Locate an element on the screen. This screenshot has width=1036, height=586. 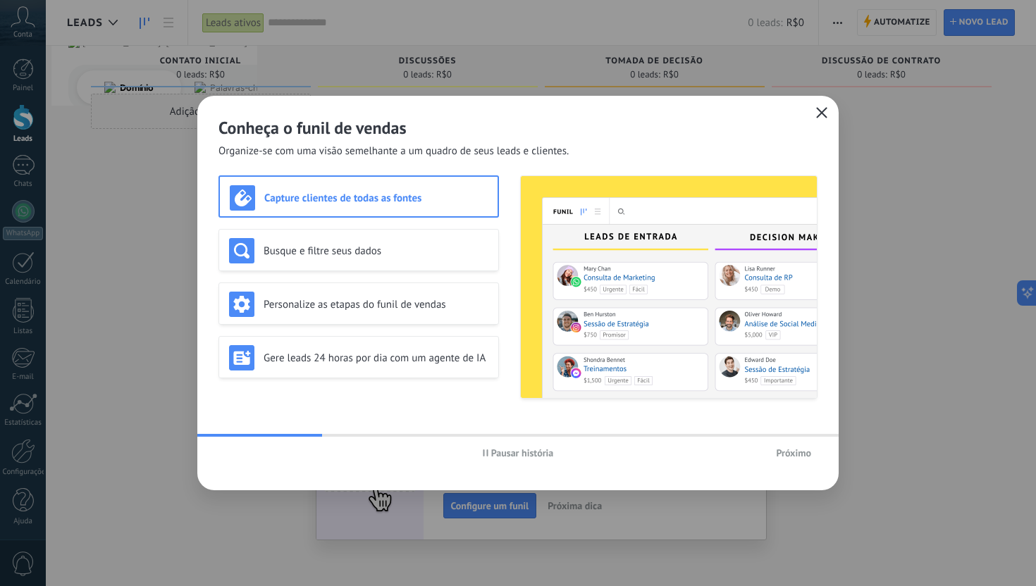
img: tab_keywords_by_traffic_grey.svg is located at coordinates (154, 87).